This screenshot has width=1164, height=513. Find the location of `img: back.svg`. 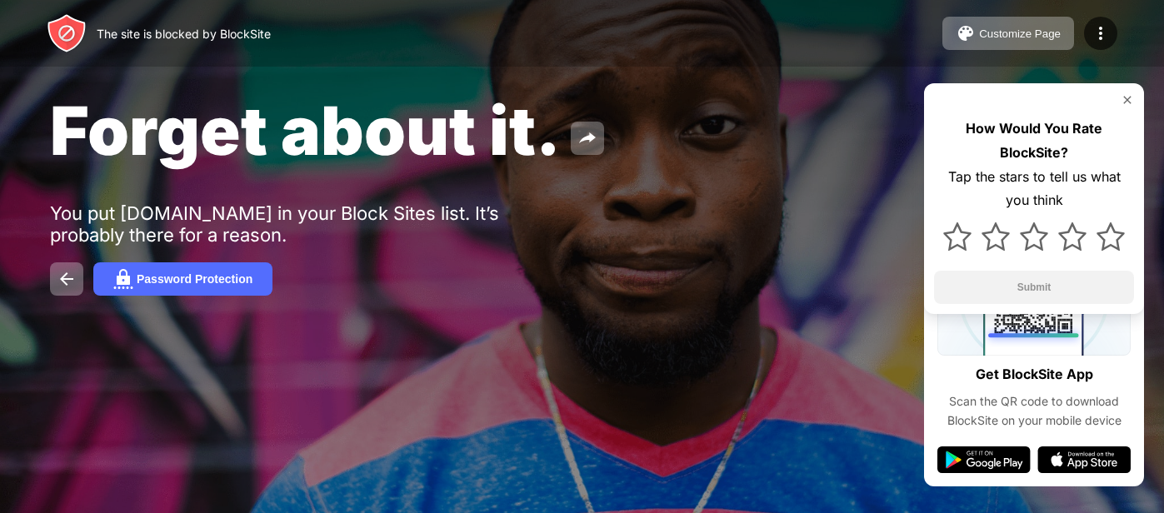

img: back.svg is located at coordinates (67, 279).